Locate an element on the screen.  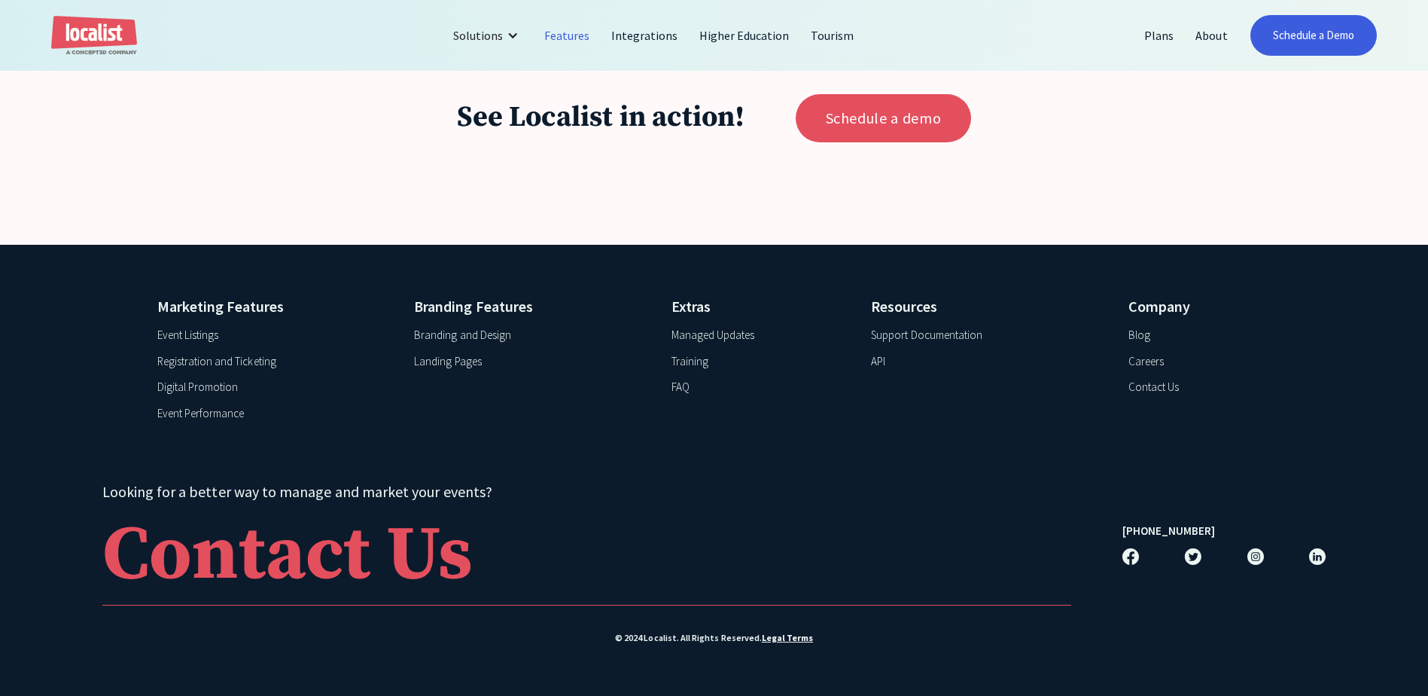
div: Event Listings is located at coordinates (187, 335).